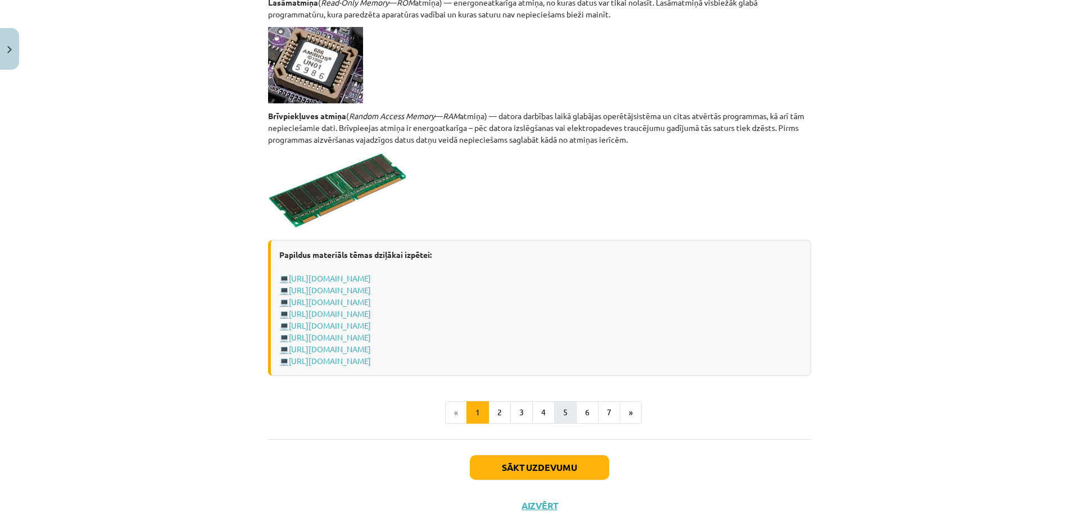 The height and width of the screenshot is (522, 1079). Describe the element at coordinates (539, 128) in the screenshot. I see `p: ( — atmiņa) — datora darbības laikā glabājas operētājsistēma un citas atvērtās programmas, kā arī...` at that location.